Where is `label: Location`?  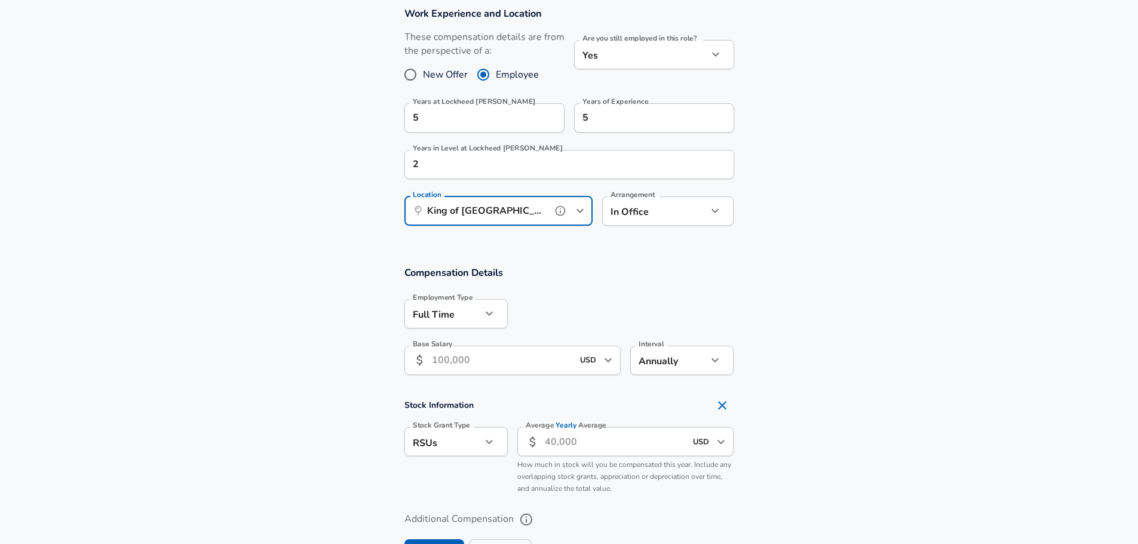
label: Location is located at coordinates (427, 195).